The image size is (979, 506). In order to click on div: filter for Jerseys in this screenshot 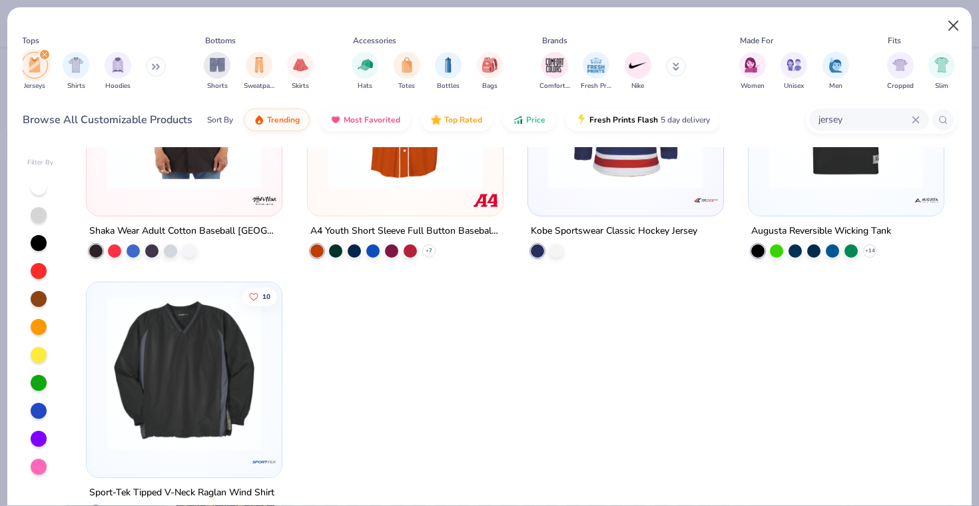, I will do `click(35, 71)`.